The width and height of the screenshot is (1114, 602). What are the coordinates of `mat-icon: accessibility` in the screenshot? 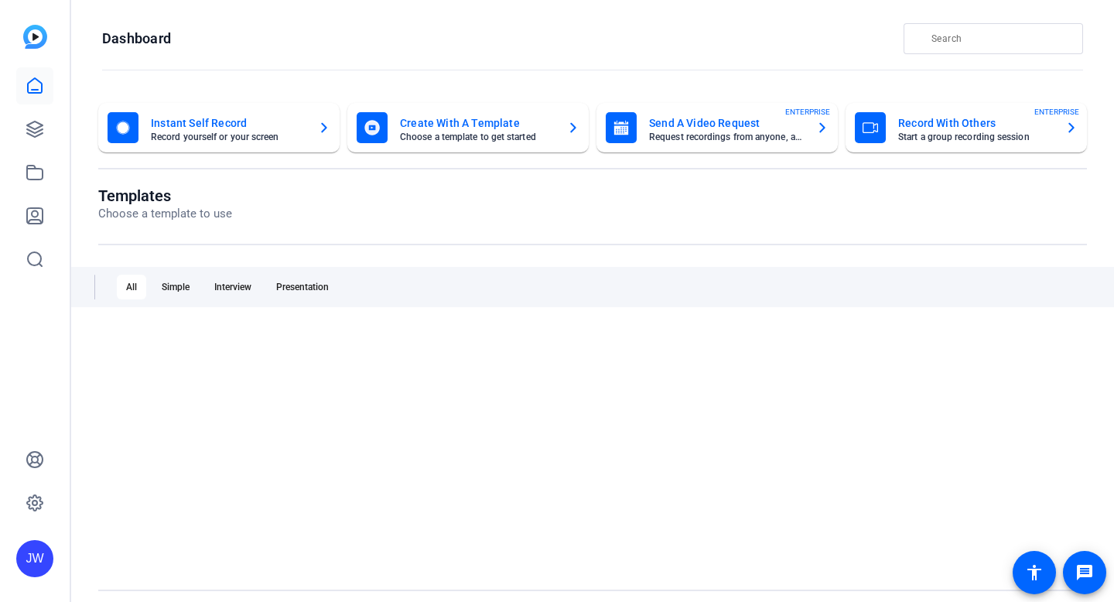 It's located at (1035, 573).